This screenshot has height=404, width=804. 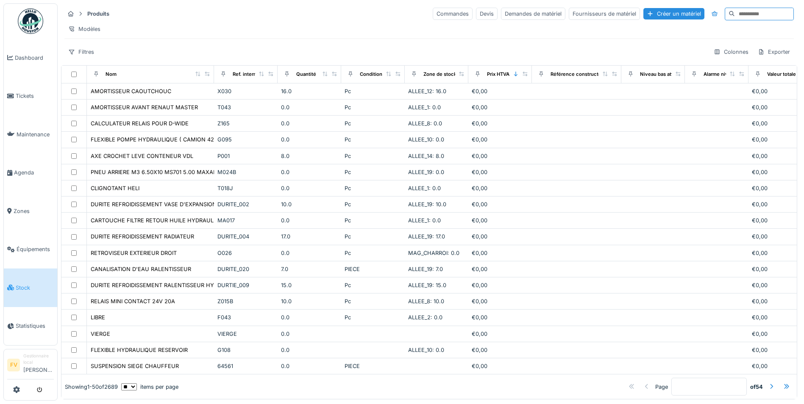 What do you see at coordinates (156, 139) in the screenshot?
I see `div: FLEXIBLE POMPE HYDRAULIQUE ( CAMION 423 )` at bounding box center [156, 139].